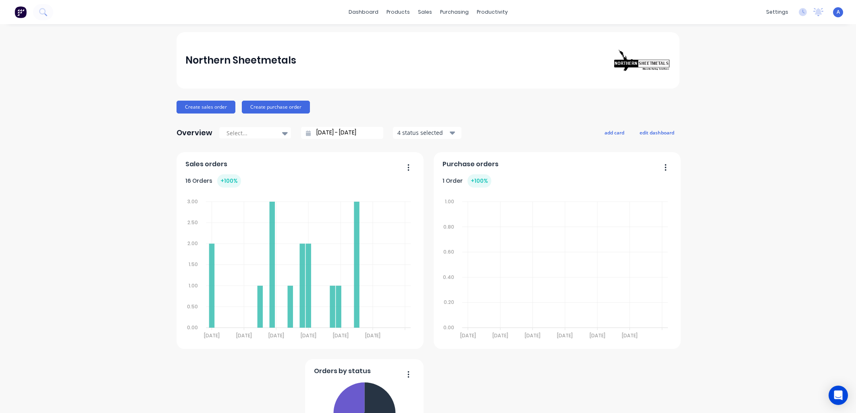 The width and height of the screenshot is (856, 413). What do you see at coordinates (657, 133) in the screenshot?
I see `button: edit dashboard` at bounding box center [657, 133].